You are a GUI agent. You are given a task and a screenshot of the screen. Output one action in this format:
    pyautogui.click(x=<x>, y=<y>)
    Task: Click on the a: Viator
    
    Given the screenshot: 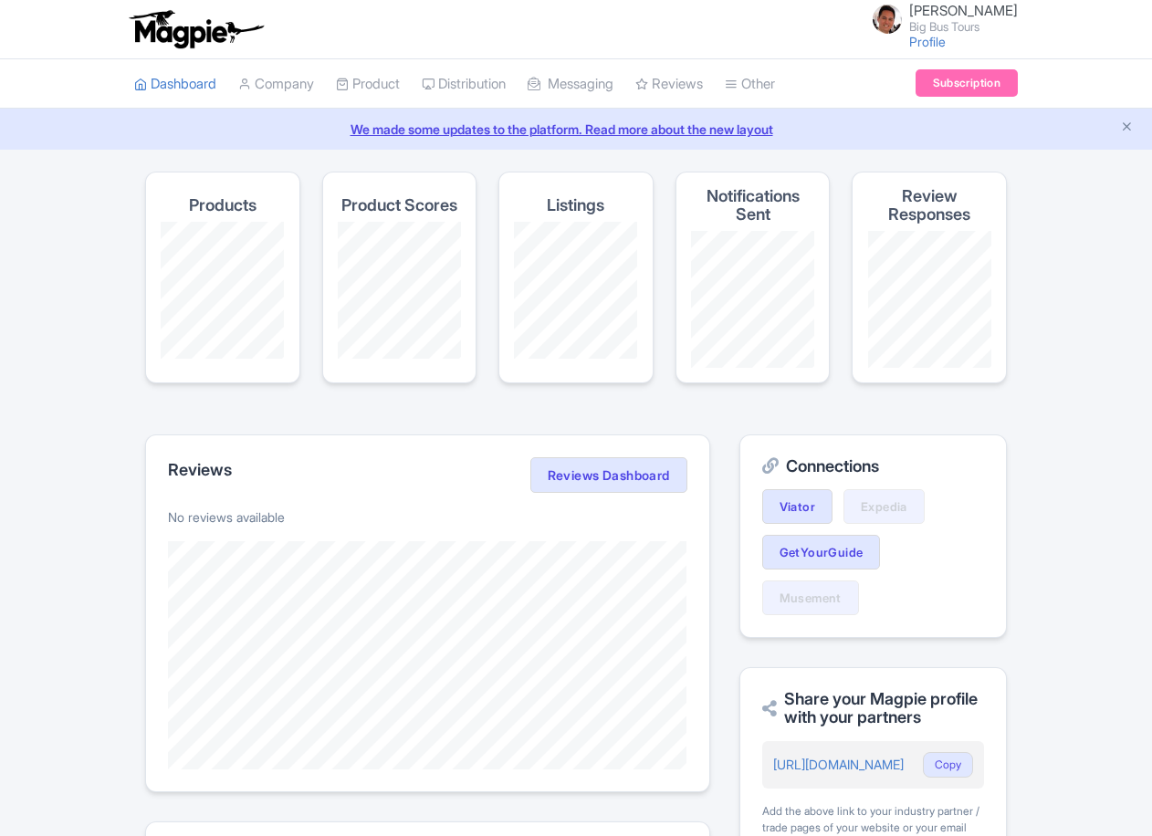 What is the action you would take?
    pyautogui.click(x=797, y=507)
    